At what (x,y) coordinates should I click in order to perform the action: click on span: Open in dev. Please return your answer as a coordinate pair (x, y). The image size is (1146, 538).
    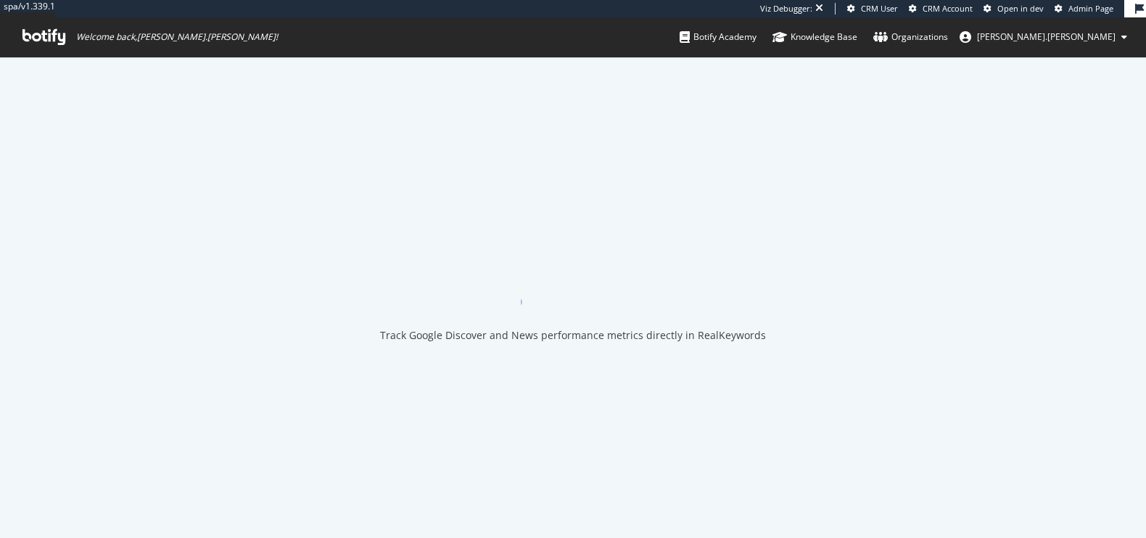
    Looking at the image, I should click on (1021, 8).